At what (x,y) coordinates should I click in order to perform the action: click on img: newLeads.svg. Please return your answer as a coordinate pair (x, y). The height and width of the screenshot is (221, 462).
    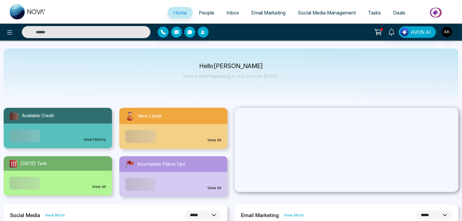
    Looking at the image, I should click on (130, 116).